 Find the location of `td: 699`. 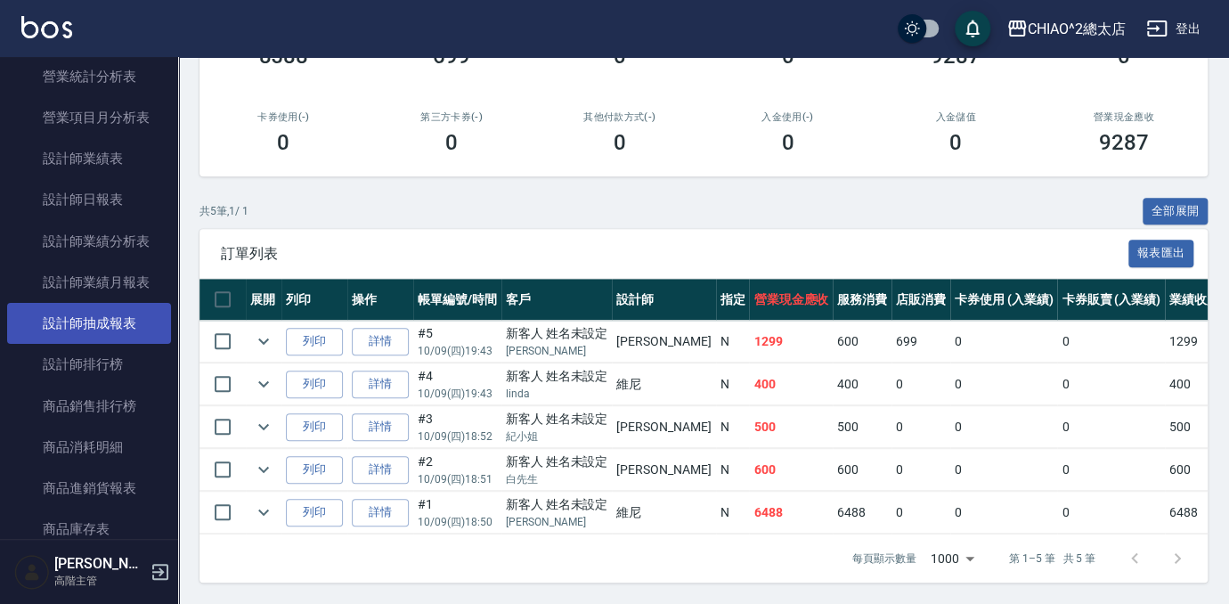

td: 699 is located at coordinates (921, 341).